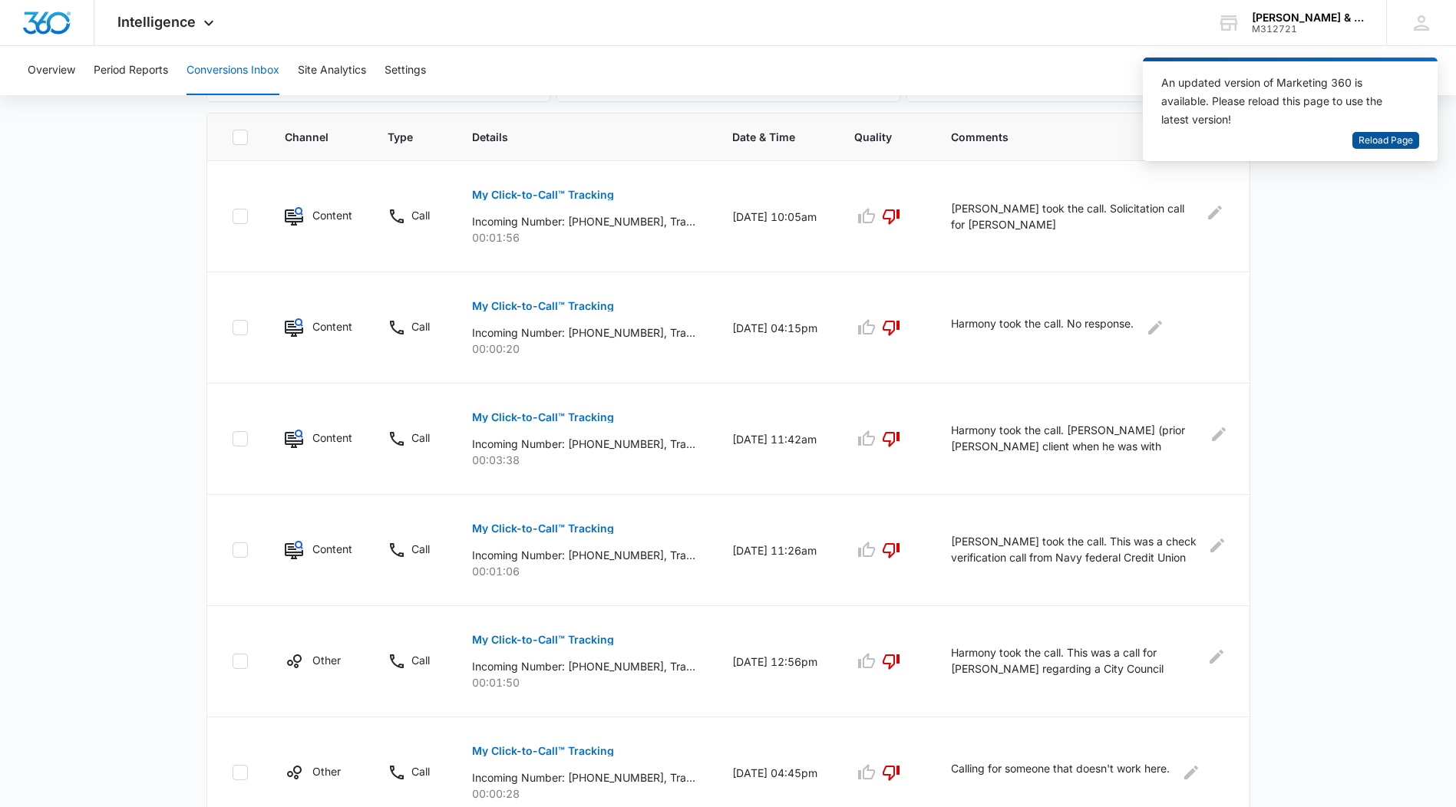 The height and width of the screenshot is (807, 1456). Describe the element at coordinates (400, 137) in the screenshot. I see `span: Type` at that location.